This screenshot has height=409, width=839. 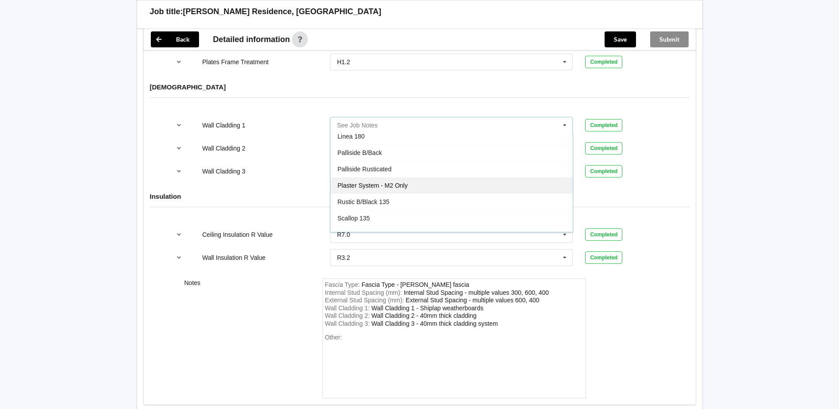 What do you see at coordinates (420, 196) in the screenshot?
I see `h4: Insulation` at bounding box center [420, 196].